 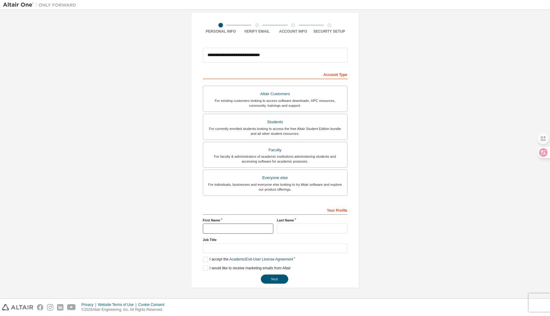 What do you see at coordinates (50, 307) in the screenshot?
I see `img: instagram.svg` at bounding box center [50, 307].